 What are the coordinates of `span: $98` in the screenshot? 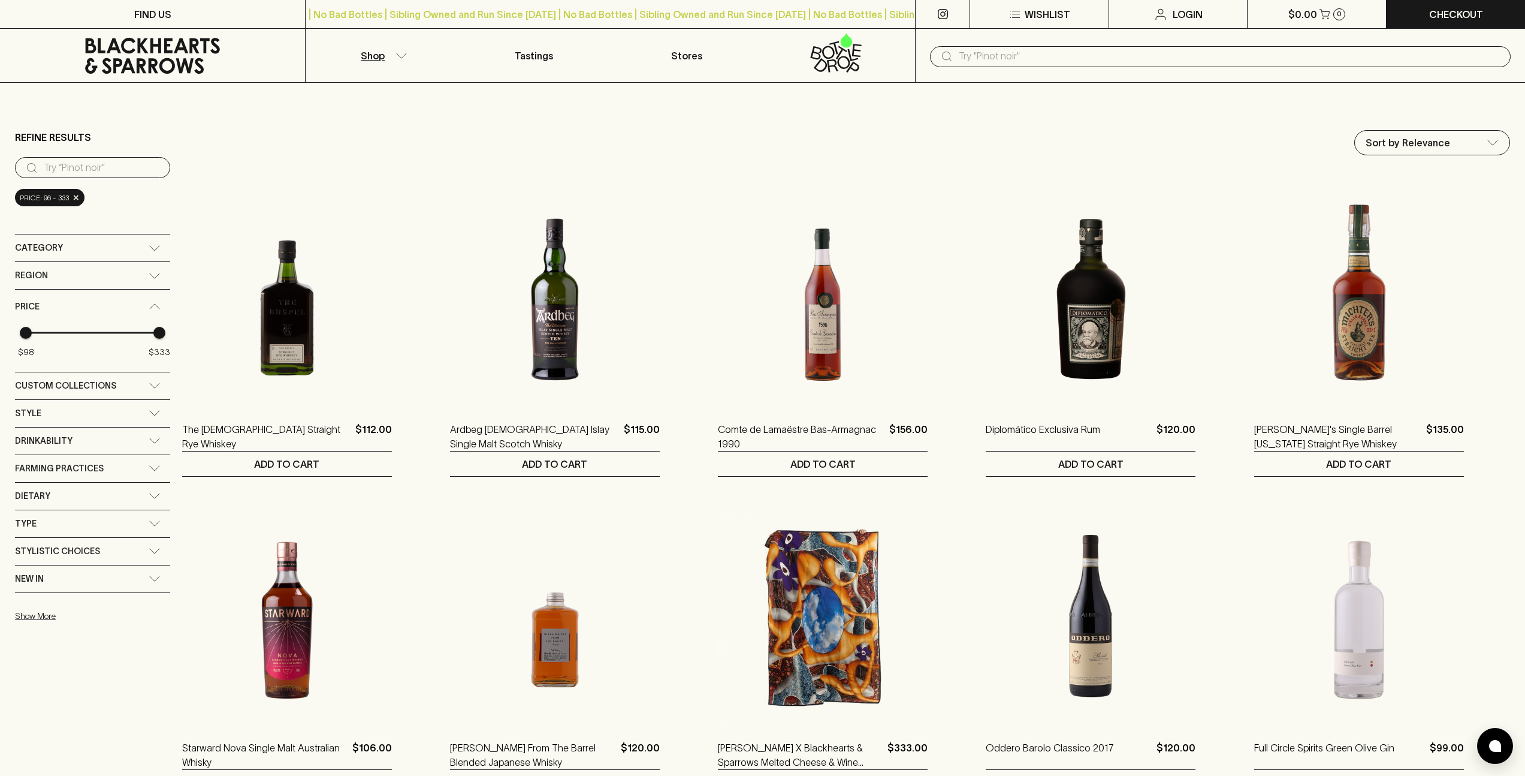 It's located at (26, 352).